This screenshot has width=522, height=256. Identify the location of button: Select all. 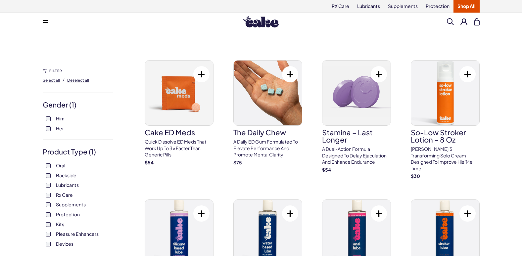
(51, 80).